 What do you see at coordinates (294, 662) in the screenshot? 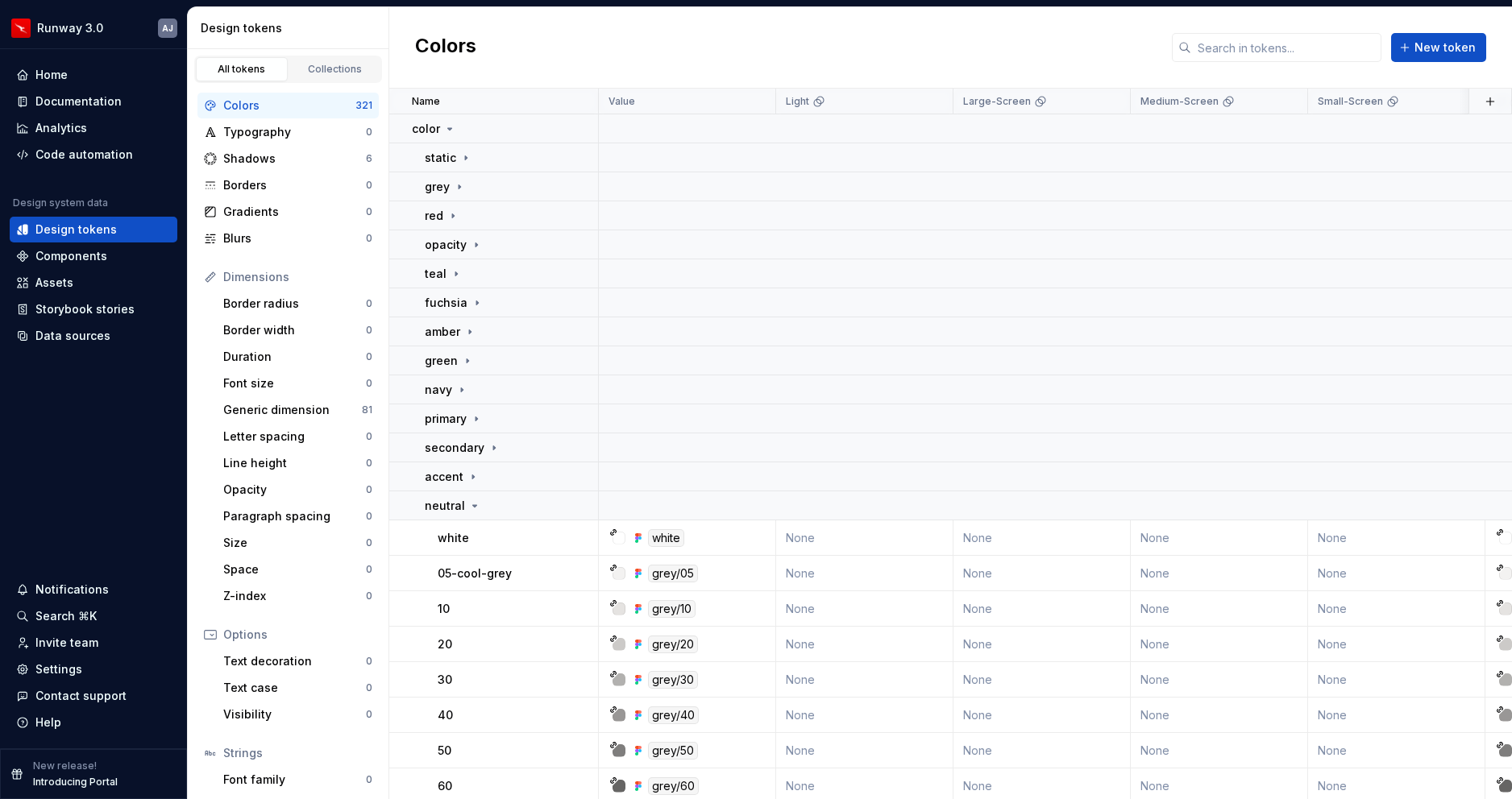
I see `div: Text decoration` at bounding box center [294, 662].